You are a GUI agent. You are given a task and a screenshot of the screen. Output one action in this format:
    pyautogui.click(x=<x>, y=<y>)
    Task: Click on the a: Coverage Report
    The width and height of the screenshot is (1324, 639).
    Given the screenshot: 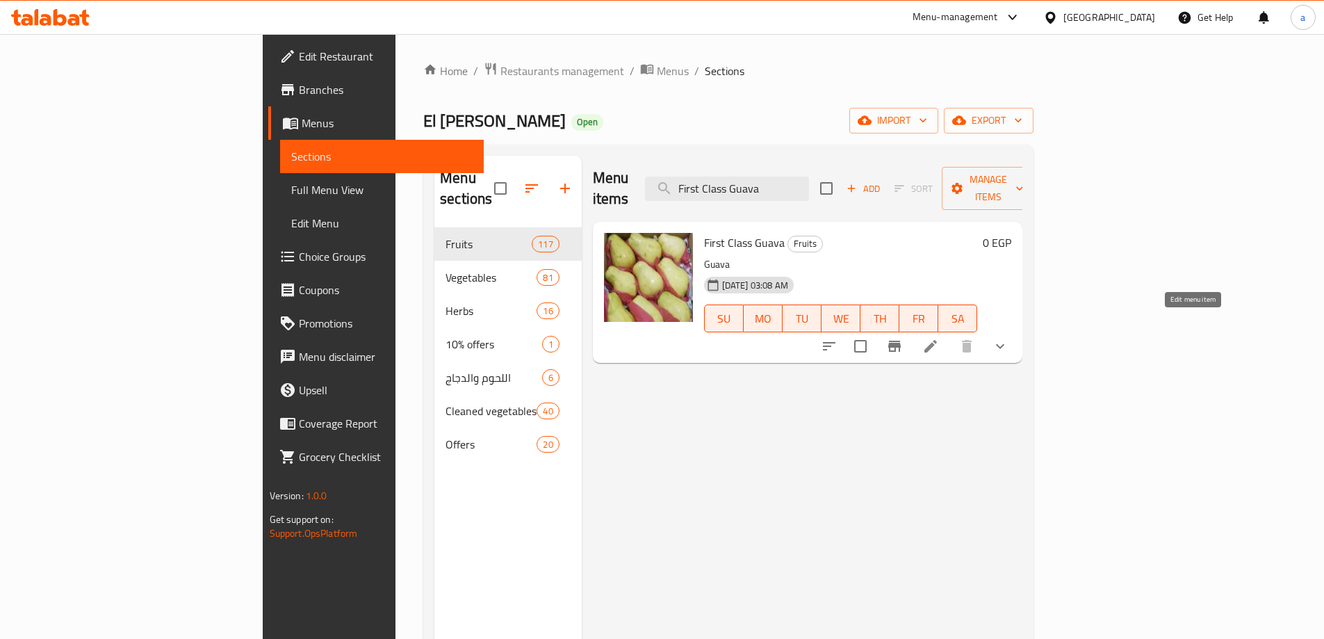 What is the action you would take?
    pyautogui.click(x=376, y=423)
    